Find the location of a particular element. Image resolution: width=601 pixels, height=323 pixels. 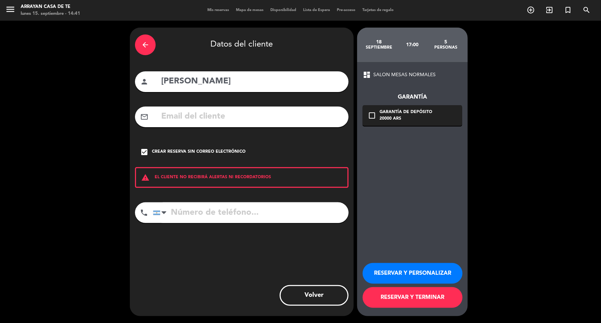

i: check_box_outline_blank is located at coordinates (372, 115).